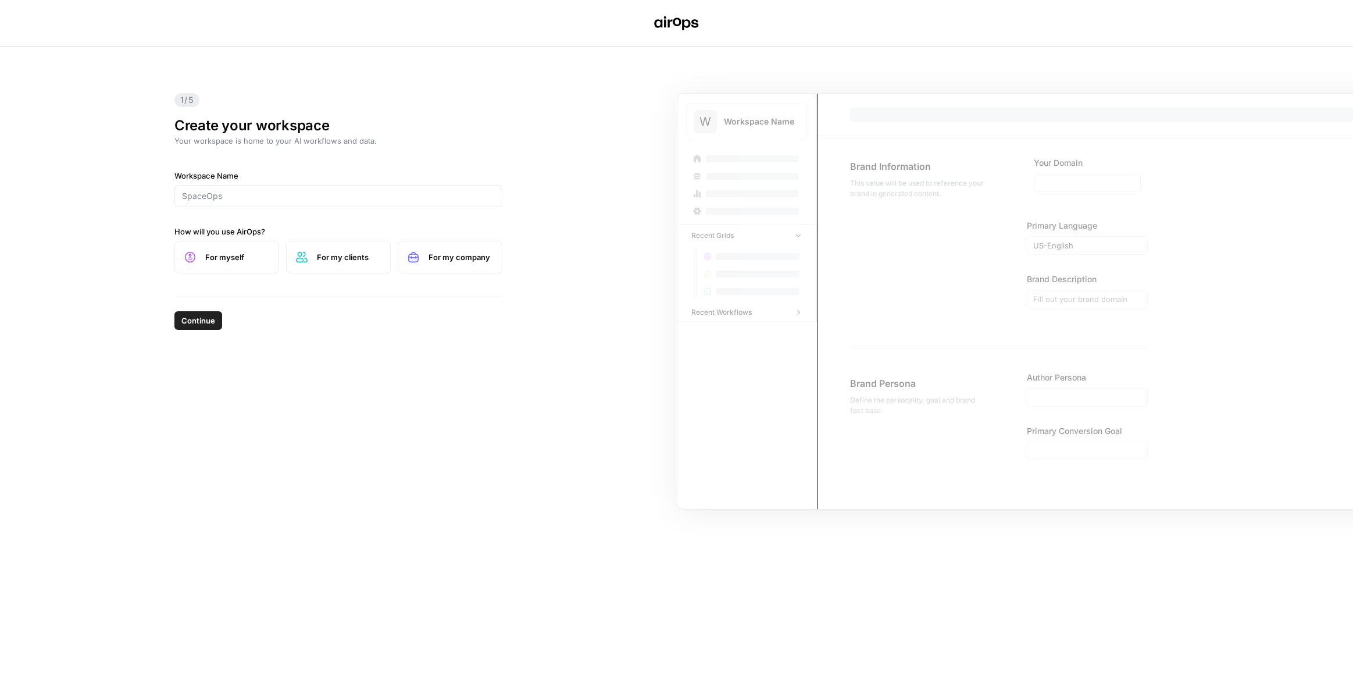  What do you see at coordinates (349, 257) in the screenshot?
I see `span: For my clients` at bounding box center [349, 257].